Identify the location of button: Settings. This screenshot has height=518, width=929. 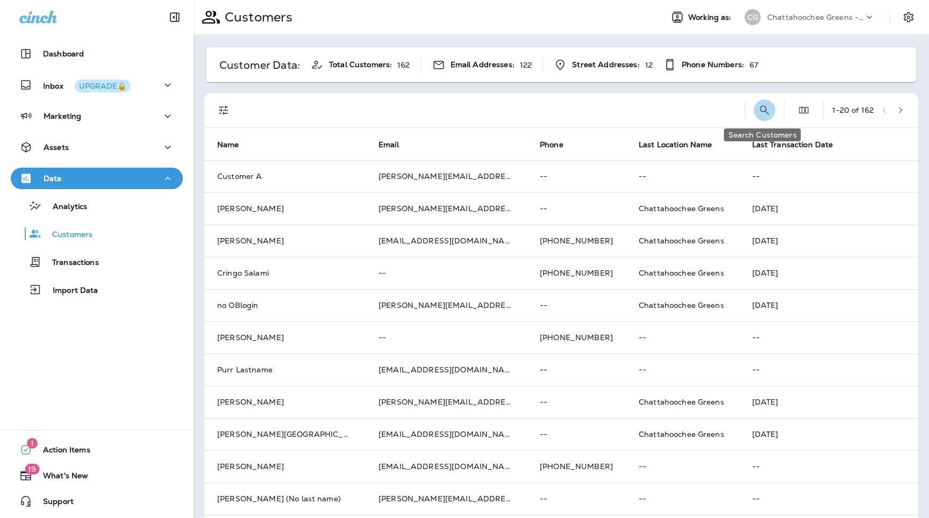
(908, 17).